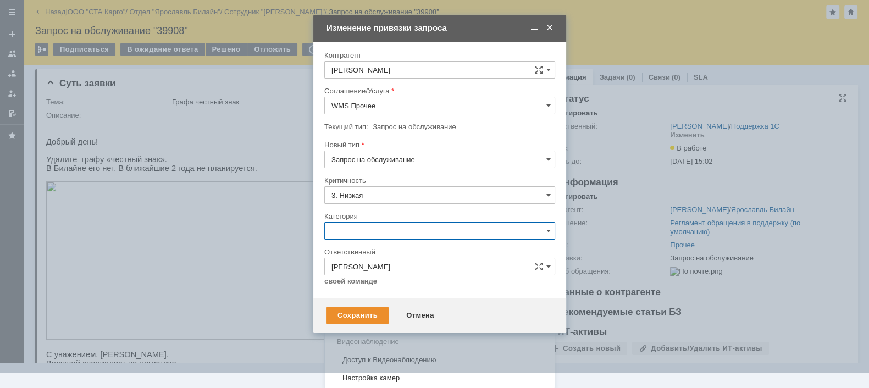 The image size is (869, 388). Describe the element at coordinates (351, 281) in the screenshot. I see `a: своей команде` at that location.